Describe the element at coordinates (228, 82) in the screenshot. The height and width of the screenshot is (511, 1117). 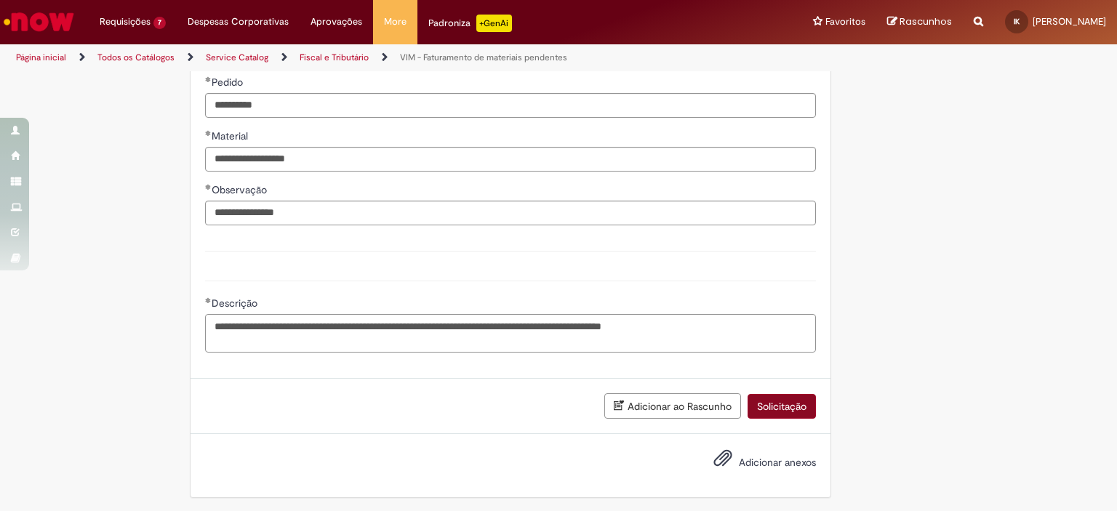
I see `span: Pedido` at that location.